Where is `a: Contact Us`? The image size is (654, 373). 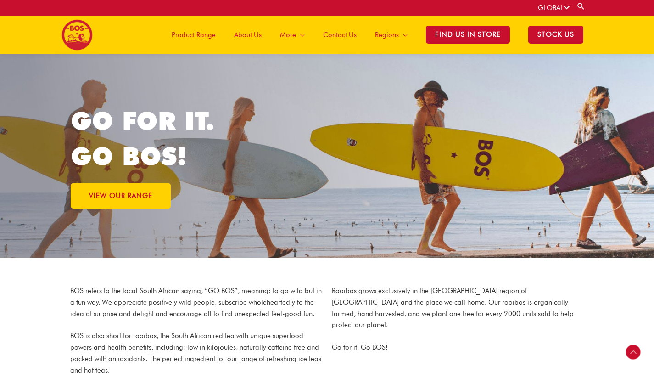 a: Contact Us is located at coordinates (340, 34).